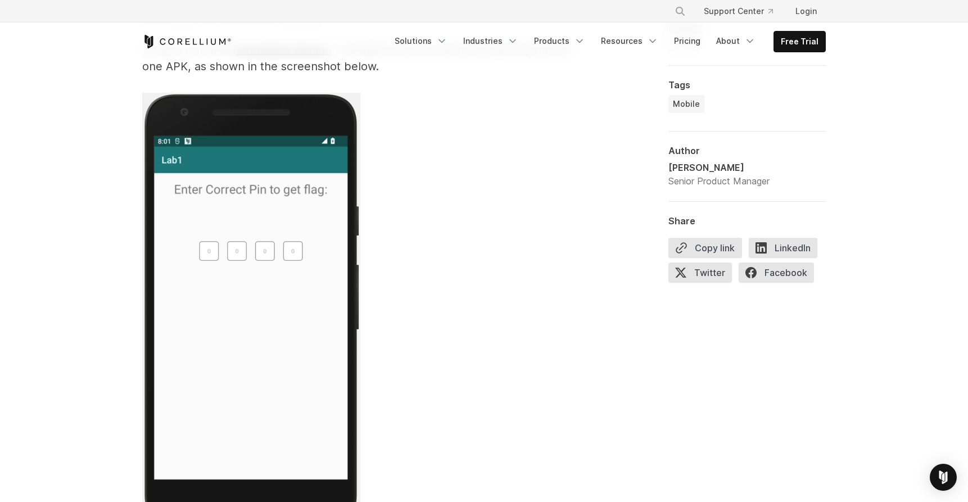  I want to click on a: Pricing, so click(687, 41).